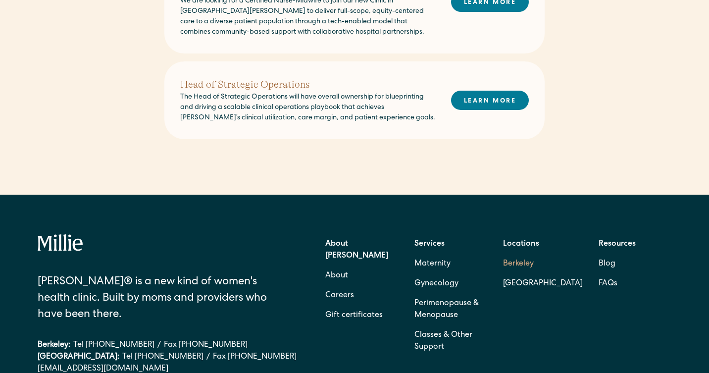  I want to click on a: Gift certificates, so click(354, 315).